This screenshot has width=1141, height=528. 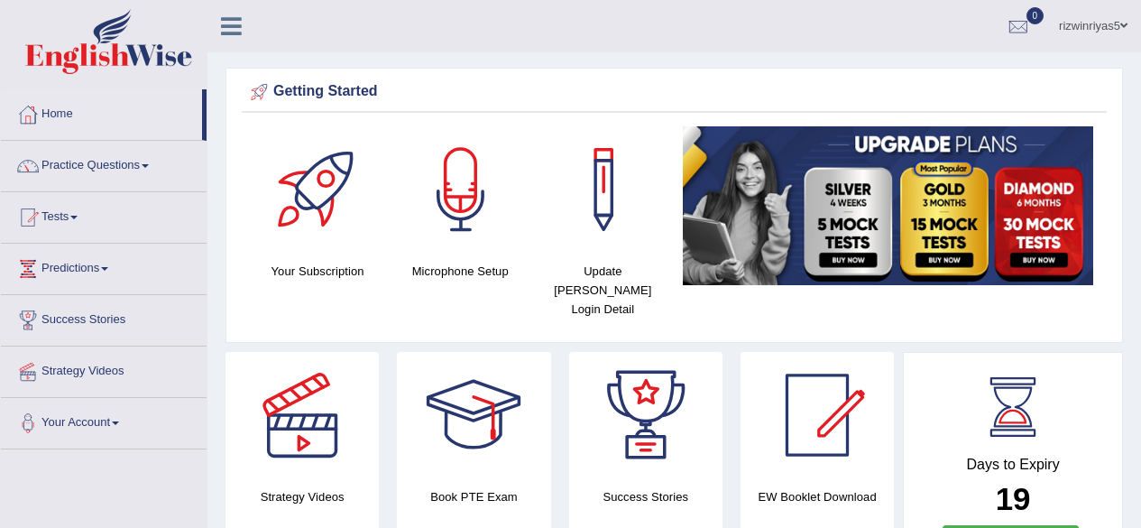 What do you see at coordinates (104, 266) in the screenshot?
I see `a: Predictions` at bounding box center [104, 266].